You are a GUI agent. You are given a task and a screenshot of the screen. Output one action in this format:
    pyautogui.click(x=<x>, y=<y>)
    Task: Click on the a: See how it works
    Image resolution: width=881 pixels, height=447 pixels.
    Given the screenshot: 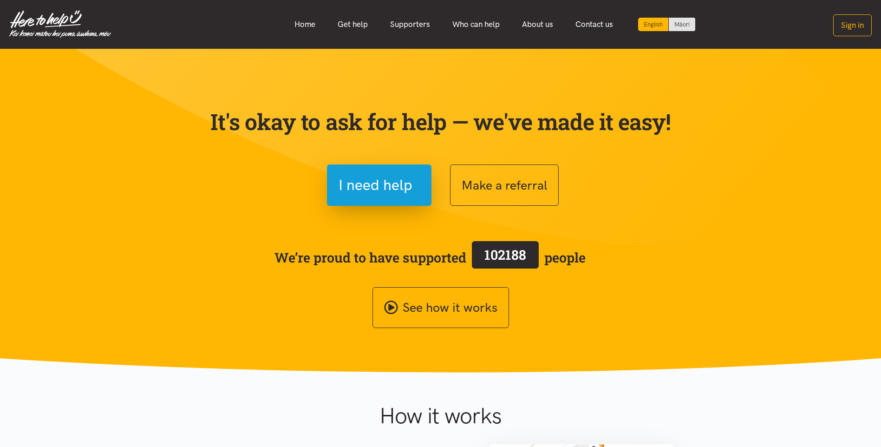 What is the action you would take?
    pyautogui.click(x=441, y=307)
    